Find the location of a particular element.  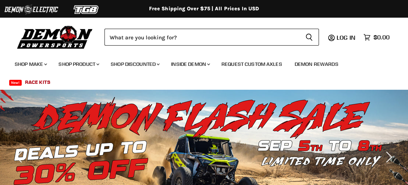

button: Previous is located at coordinates (20, 157).